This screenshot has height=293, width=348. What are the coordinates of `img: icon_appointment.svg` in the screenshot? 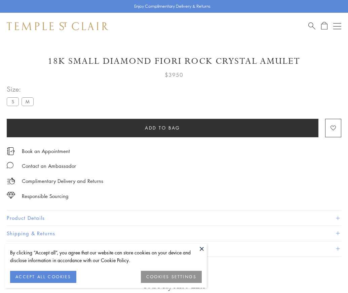 It's located at (11, 151).